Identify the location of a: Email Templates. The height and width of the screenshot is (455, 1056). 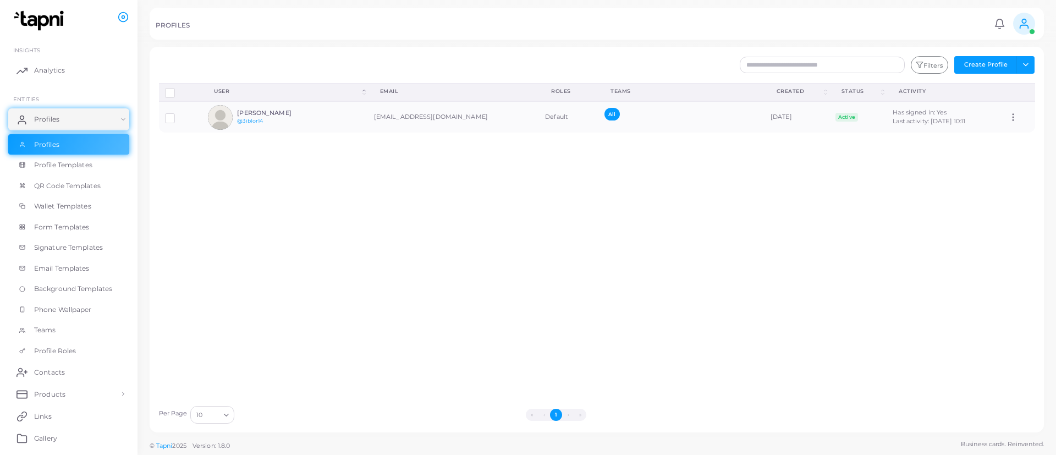
(69, 268).